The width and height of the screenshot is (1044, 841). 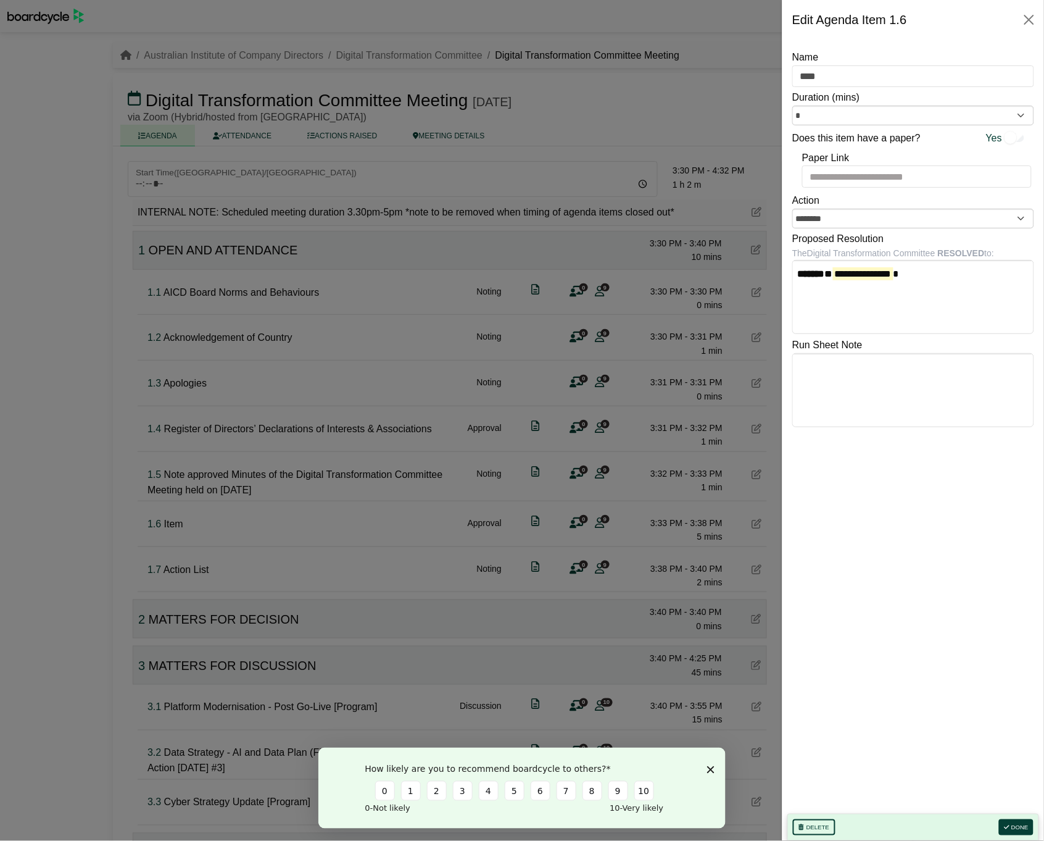 What do you see at coordinates (170, 43) in the screenshot?
I see `button: 4` at bounding box center [170, 43].